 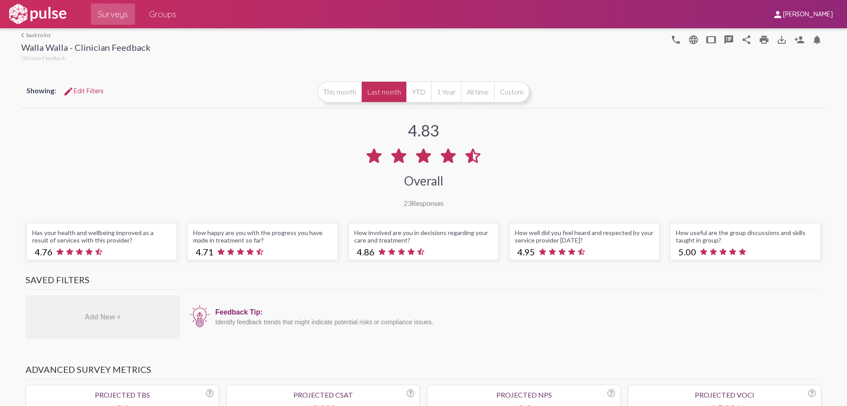 I want to click on span: 4.71, so click(x=205, y=252).